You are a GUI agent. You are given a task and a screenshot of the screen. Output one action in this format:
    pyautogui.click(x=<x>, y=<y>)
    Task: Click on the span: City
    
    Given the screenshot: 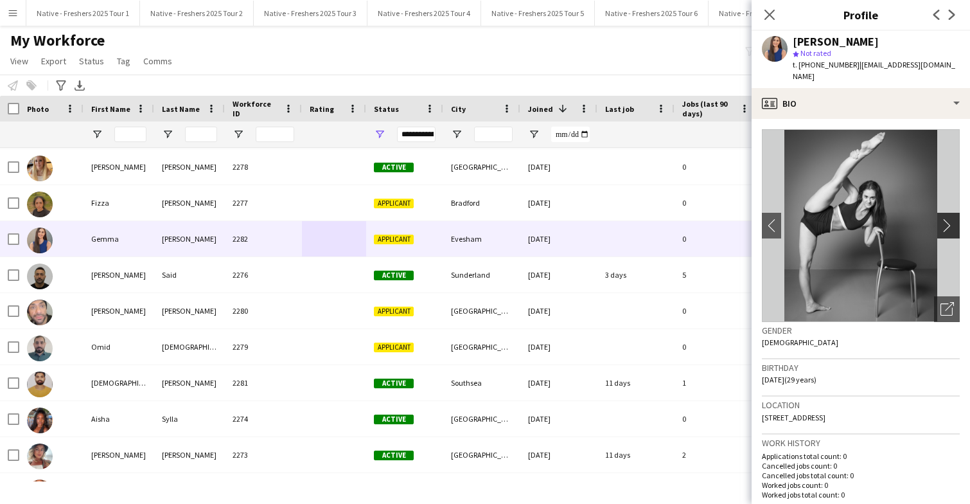 What is the action you would take?
    pyautogui.click(x=458, y=109)
    